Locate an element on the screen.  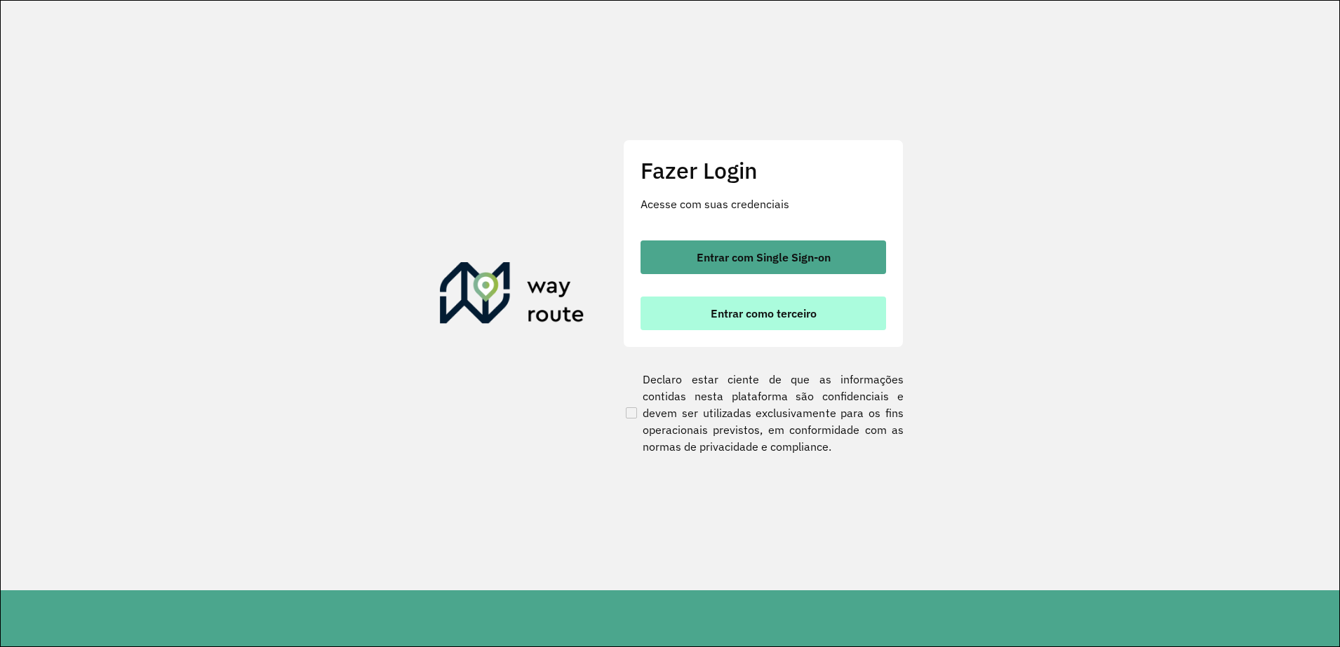
span: Entrar com Single Sign-on is located at coordinates (763, 257).